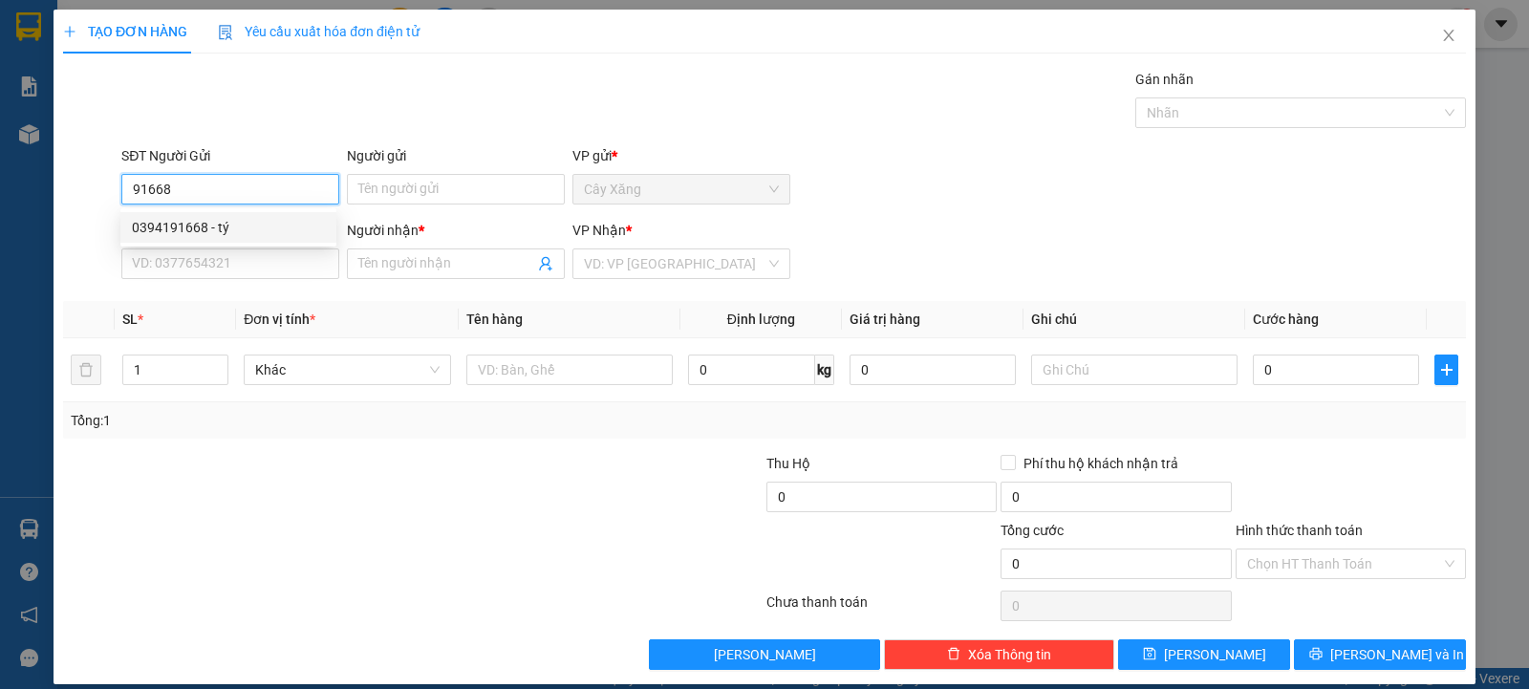 The width and height of the screenshot is (1529, 689). Describe the element at coordinates (933, 370) in the screenshot. I see `input: 0` at that location.